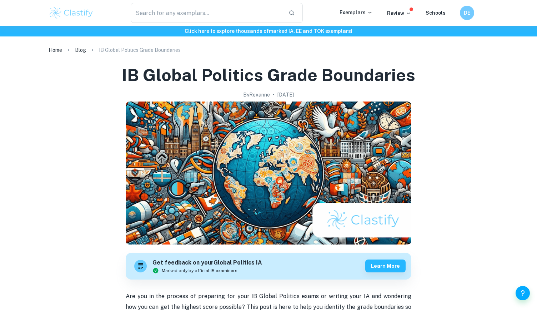 The width and height of the screenshot is (537, 311). What do you see at coordinates (356, 13) in the screenshot?
I see `p: Exemplars` at bounding box center [356, 13].